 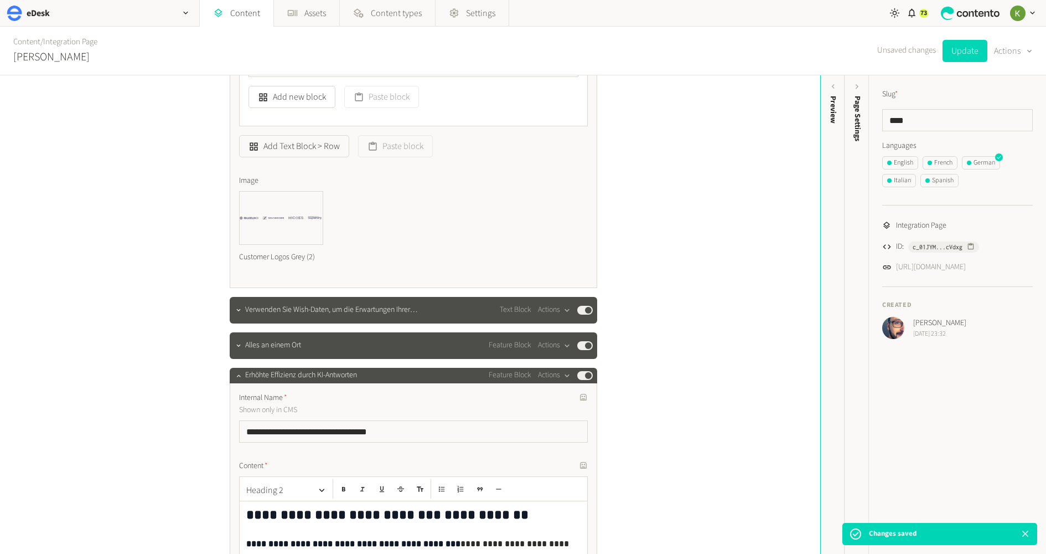 I want to click on div: German, so click(x=981, y=163).